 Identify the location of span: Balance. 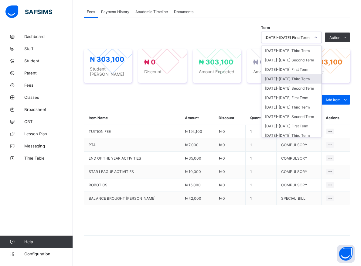
(326, 71).